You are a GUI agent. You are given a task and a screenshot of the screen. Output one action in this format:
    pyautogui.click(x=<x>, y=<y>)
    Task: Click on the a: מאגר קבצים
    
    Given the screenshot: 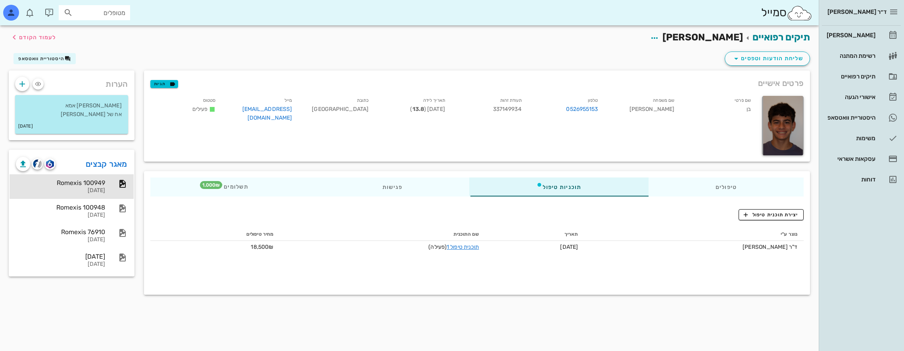 What is the action you would take?
    pyautogui.click(x=106, y=164)
    